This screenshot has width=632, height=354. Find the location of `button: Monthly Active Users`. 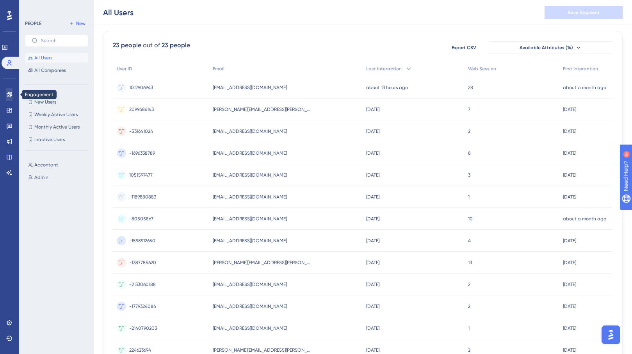

button: Monthly Active Users is located at coordinates (57, 127).